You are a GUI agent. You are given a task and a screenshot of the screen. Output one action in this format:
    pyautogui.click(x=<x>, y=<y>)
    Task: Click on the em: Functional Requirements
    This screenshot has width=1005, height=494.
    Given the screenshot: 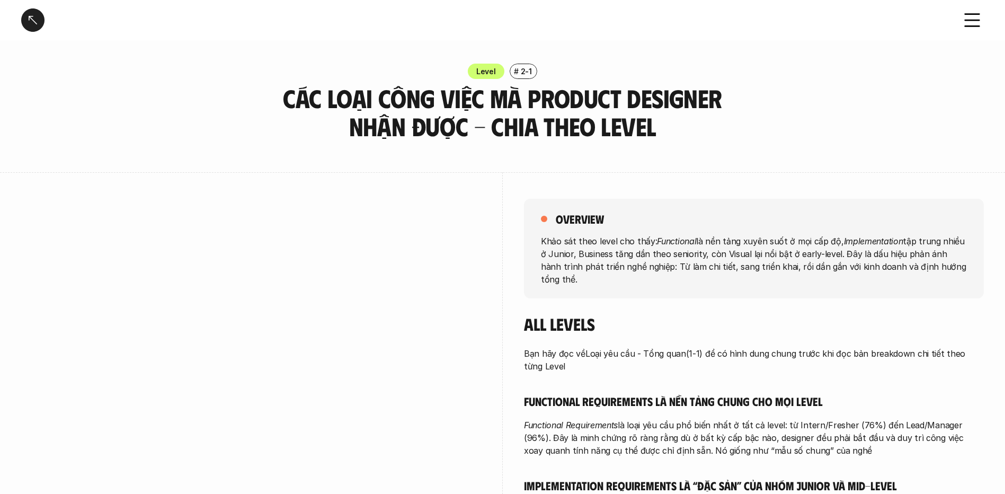 What is the action you would take?
    pyautogui.click(x=570, y=425)
    